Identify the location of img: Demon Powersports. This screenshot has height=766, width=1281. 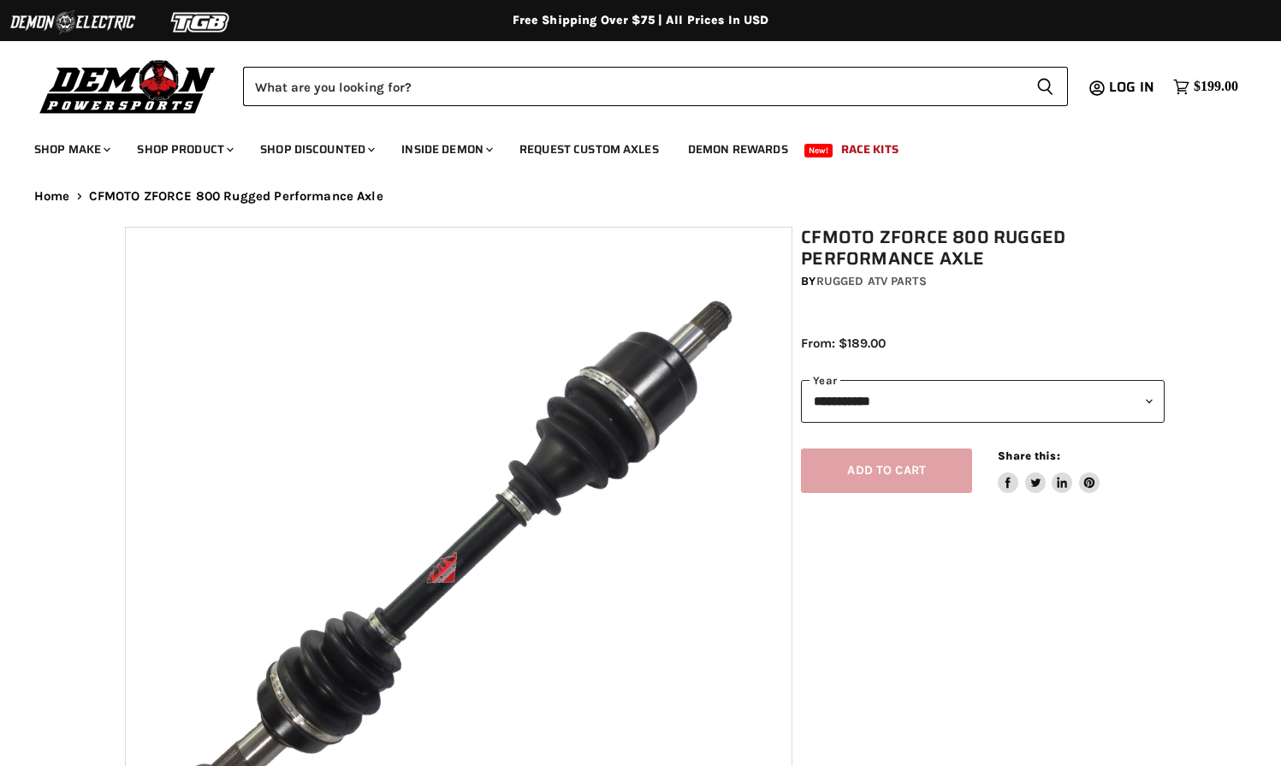
(127, 86).